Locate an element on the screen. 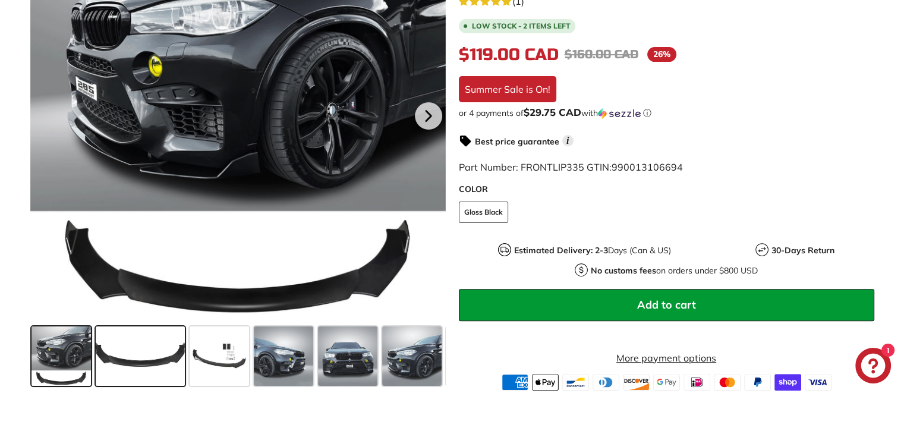  img: american_express is located at coordinates (515, 382).